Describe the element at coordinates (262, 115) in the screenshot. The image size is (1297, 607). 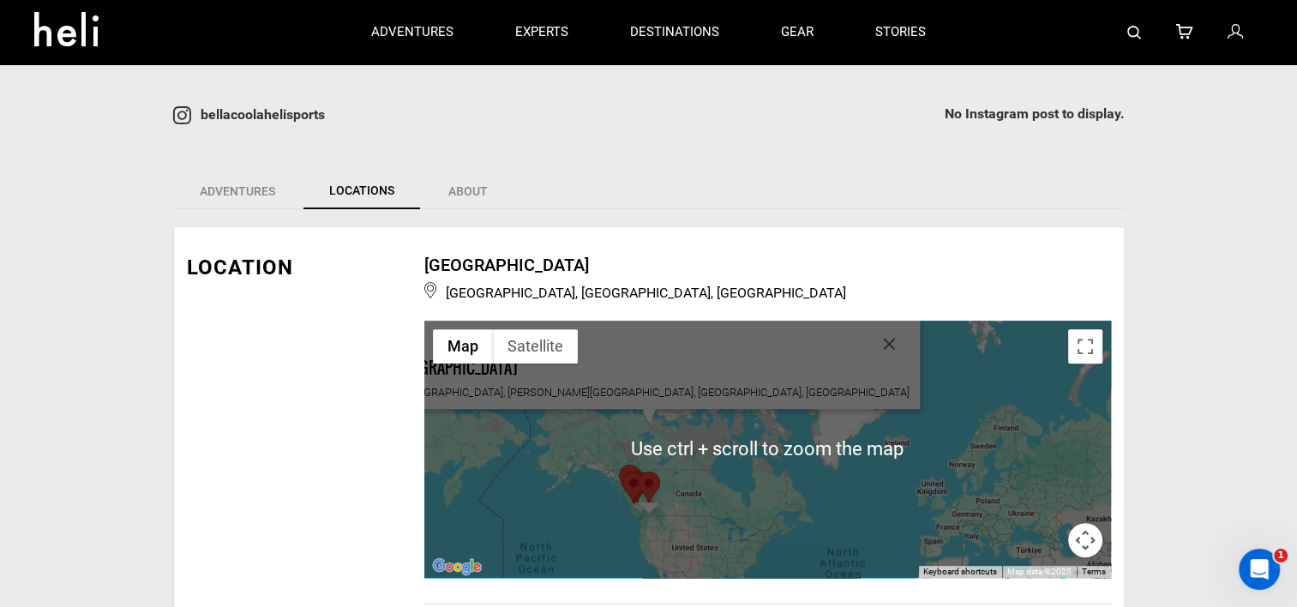
I see `span: bellacoolahelisports` at that location.